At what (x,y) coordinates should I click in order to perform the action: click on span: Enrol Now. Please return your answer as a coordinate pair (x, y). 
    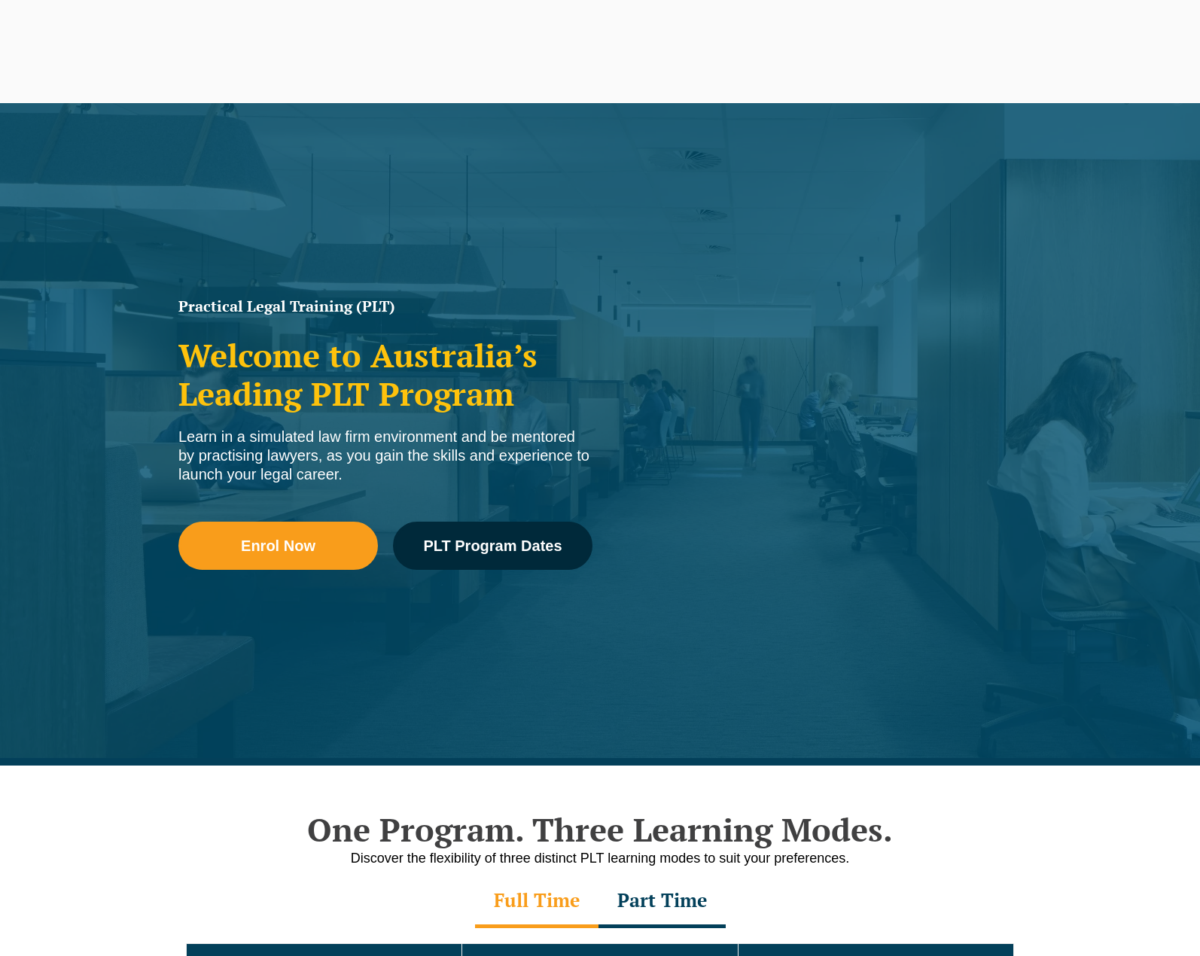
    Looking at the image, I should click on (278, 546).